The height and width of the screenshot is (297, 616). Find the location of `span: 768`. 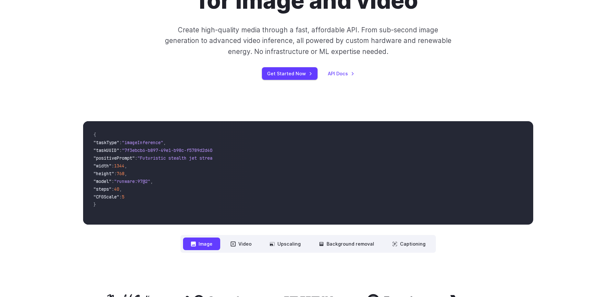

span: 768 is located at coordinates (121, 174).